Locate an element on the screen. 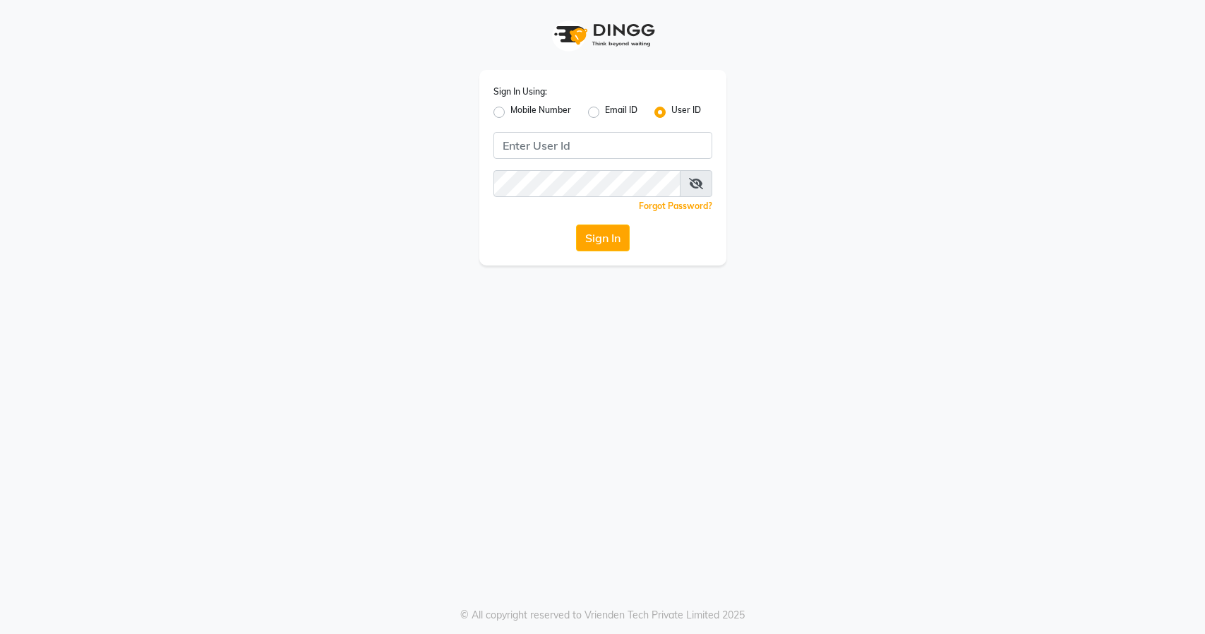 This screenshot has height=634, width=1205. img: logo1.svg is located at coordinates (603, 35).